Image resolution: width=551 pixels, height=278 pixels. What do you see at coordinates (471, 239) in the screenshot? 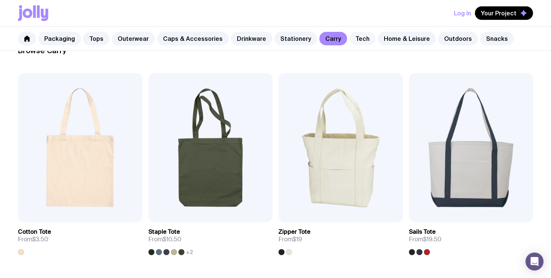
I see `a: Sails ToteFrom$19.50` at bounding box center [471, 239].